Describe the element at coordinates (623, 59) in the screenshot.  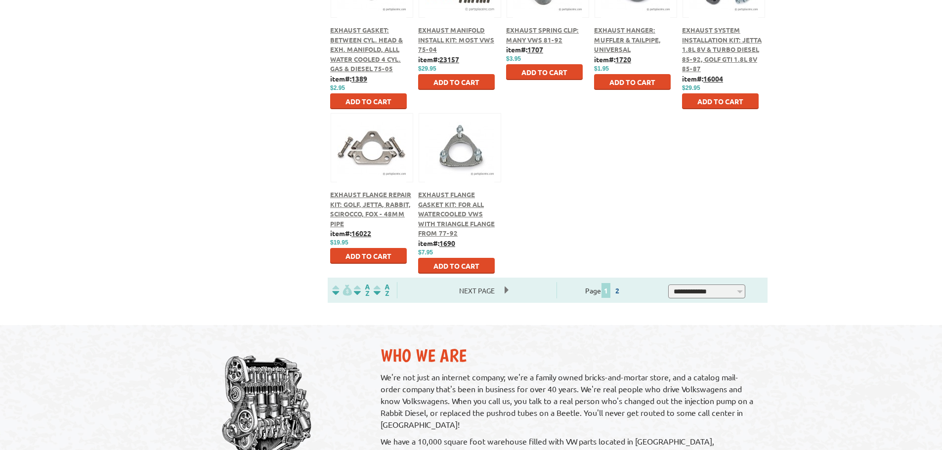
I see `u: 1720` at that location.